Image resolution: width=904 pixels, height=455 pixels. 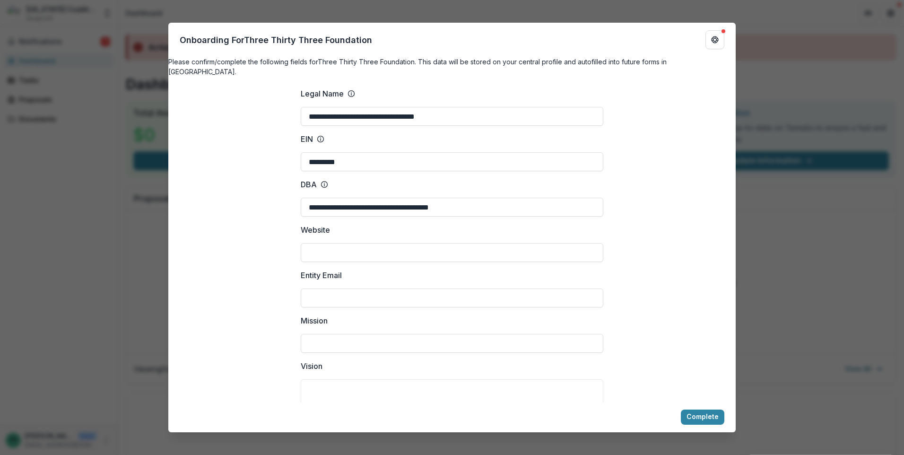 What do you see at coordinates (452, 67) in the screenshot?
I see `h4: Please confirm/complete the following fields for Three Thirty Three Foundation . This data will b...` at bounding box center [452, 67].